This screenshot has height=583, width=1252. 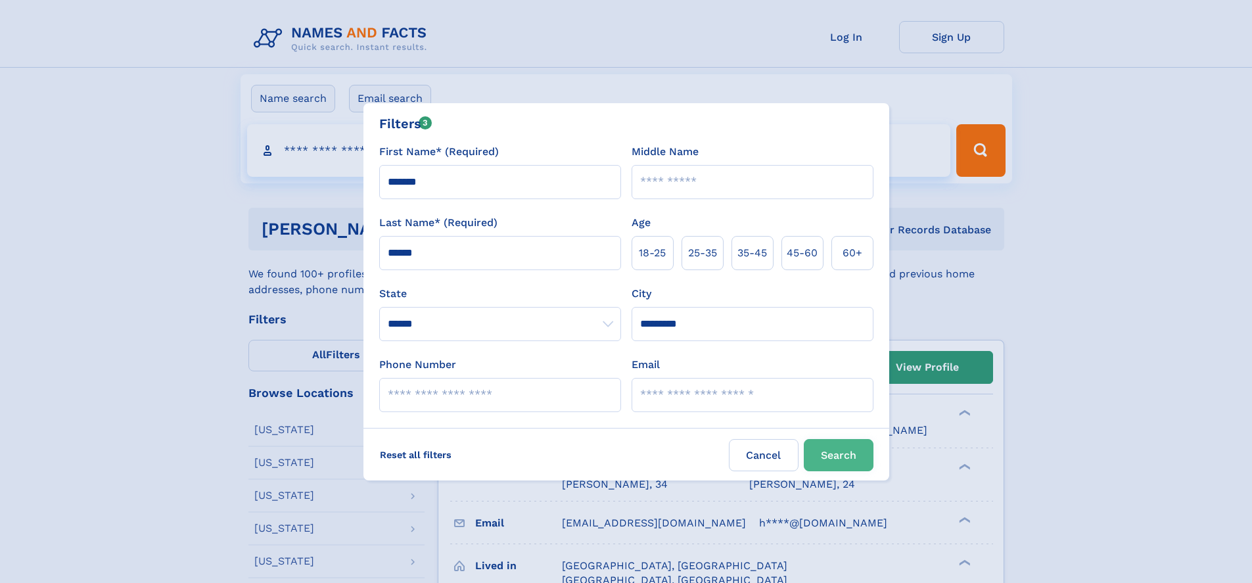 I want to click on span: 18‑25, so click(x=652, y=253).